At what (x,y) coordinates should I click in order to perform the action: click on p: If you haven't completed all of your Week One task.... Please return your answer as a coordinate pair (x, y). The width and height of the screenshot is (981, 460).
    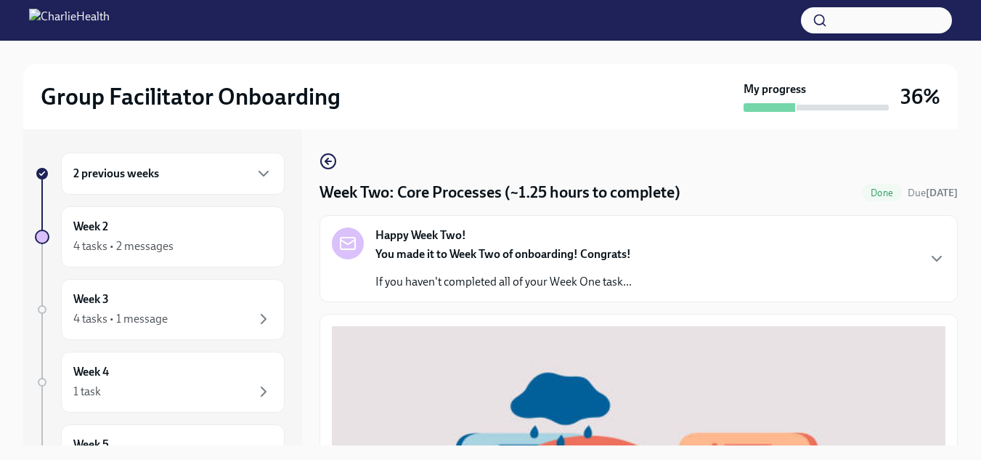
    Looking at the image, I should click on (503, 282).